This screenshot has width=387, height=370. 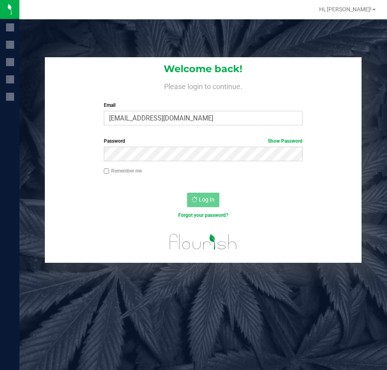 I want to click on a: Forgot your password?, so click(x=203, y=216).